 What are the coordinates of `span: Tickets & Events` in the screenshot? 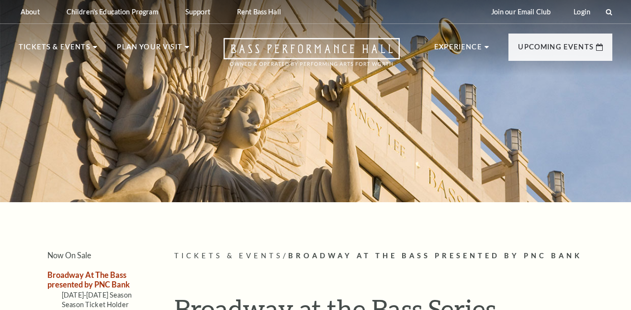 It's located at (228, 255).